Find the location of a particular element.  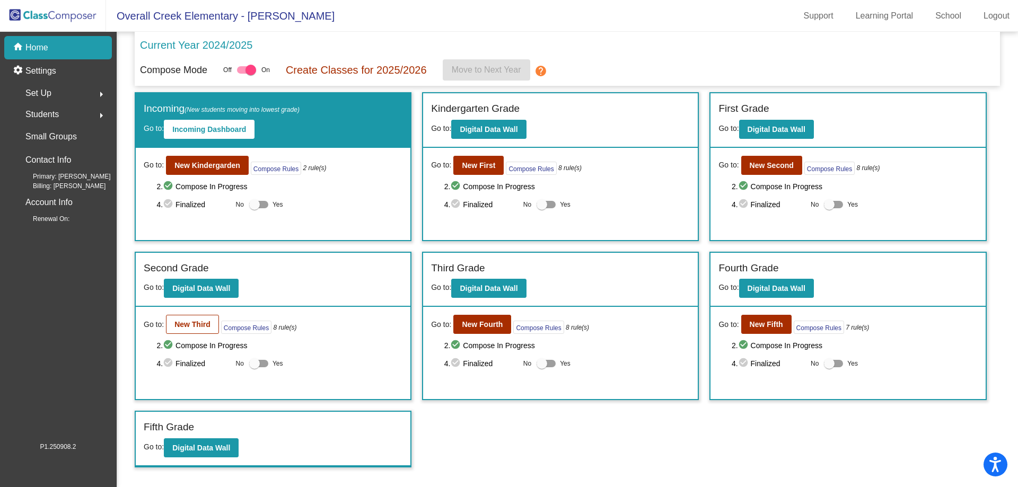

b: New Fifth is located at coordinates (766, 324).